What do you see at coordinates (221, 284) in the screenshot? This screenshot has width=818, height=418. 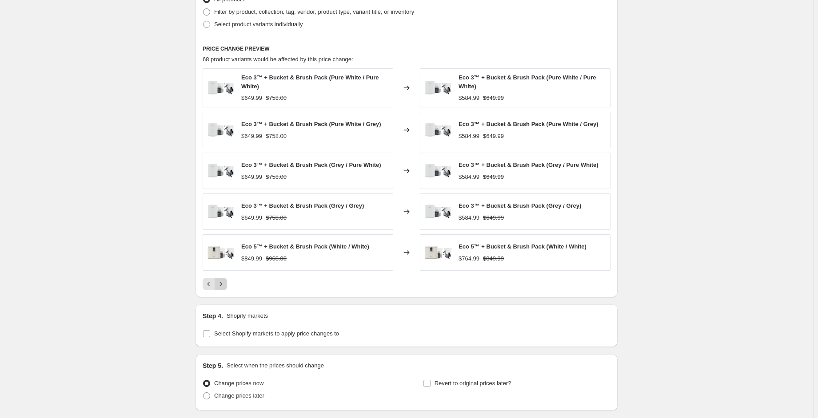 I see `button: Next` at bounding box center [221, 284].